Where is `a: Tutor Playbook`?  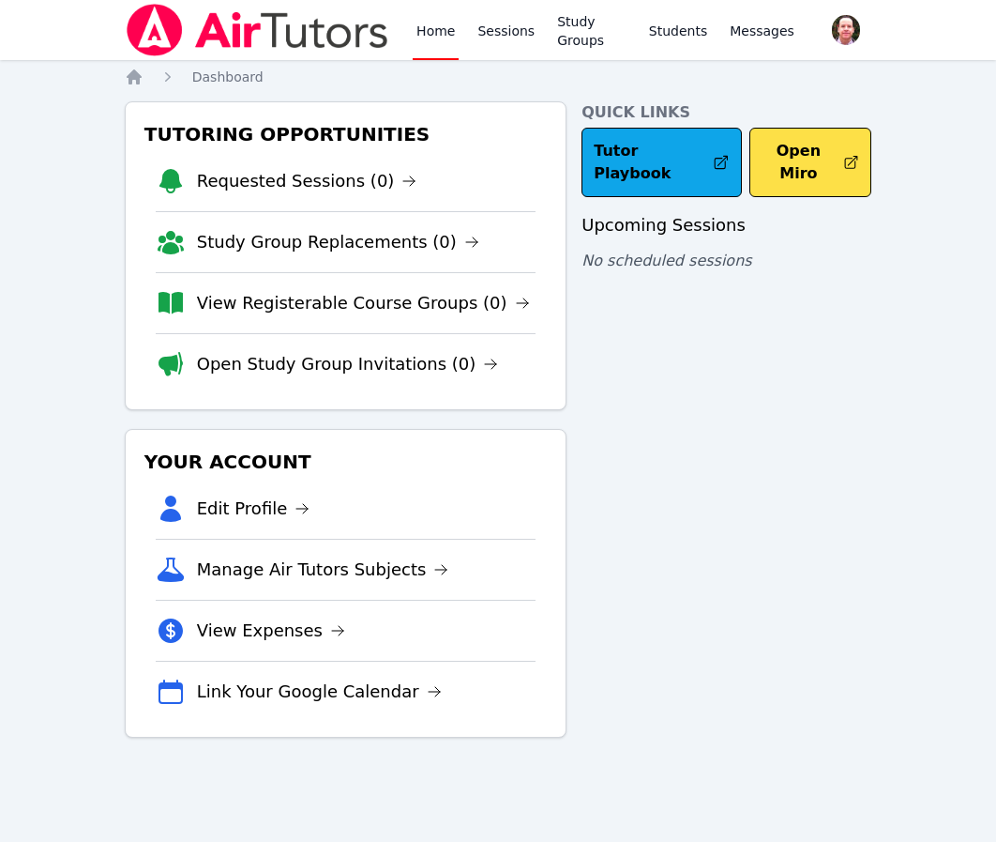
a: Tutor Playbook is located at coordinates (661, 162).